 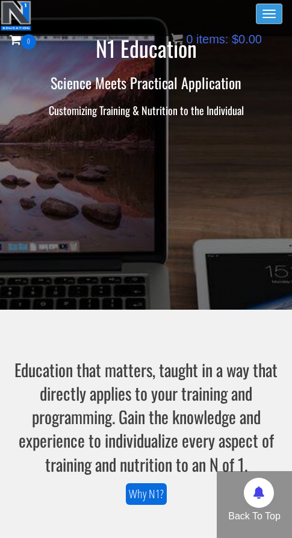 What do you see at coordinates (146, 83) in the screenshot?
I see `h2: Science Meets Practical Application` at bounding box center [146, 83].